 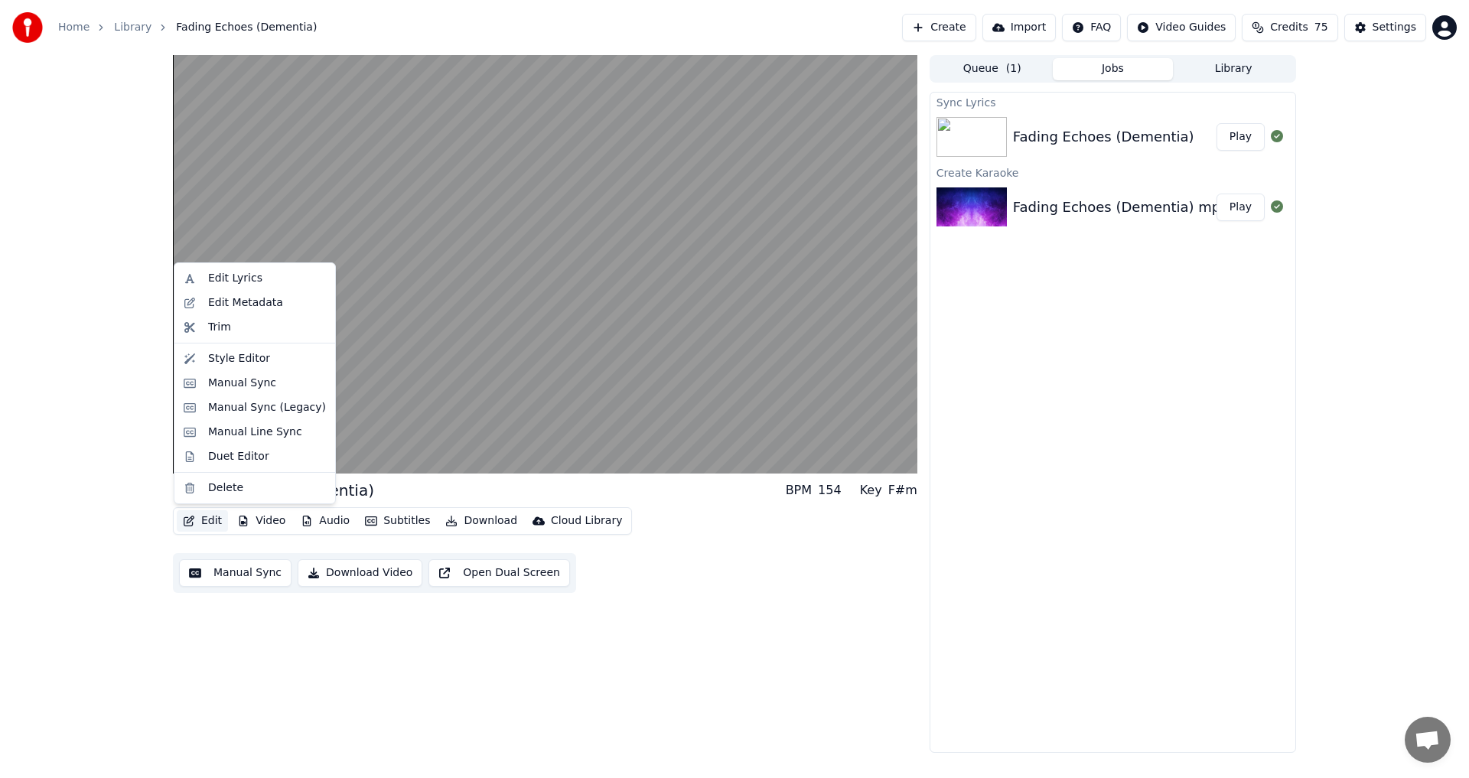 What do you see at coordinates (1289, 28) in the screenshot?
I see `span: Credits` at bounding box center [1289, 28].